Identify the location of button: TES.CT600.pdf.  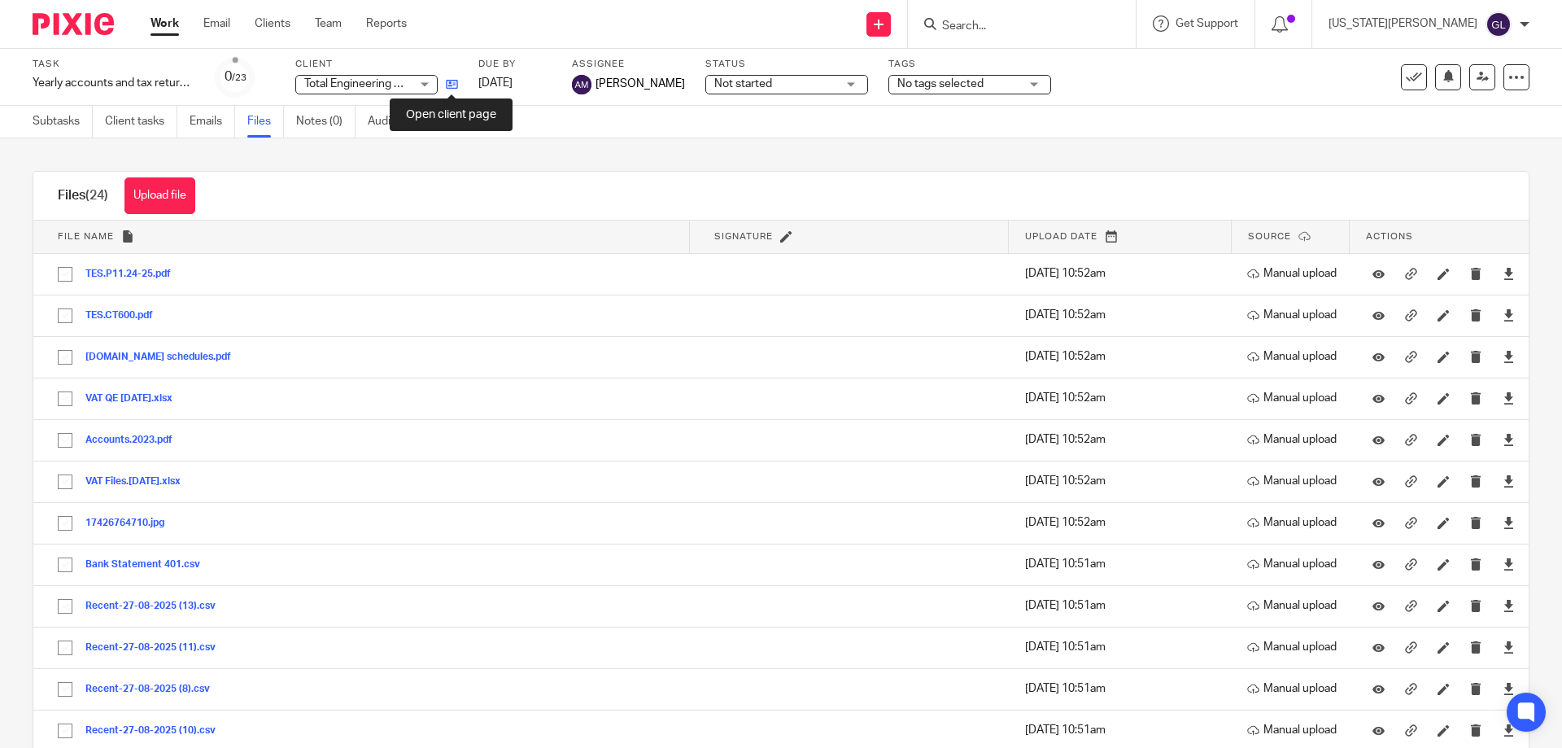
(125, 316).